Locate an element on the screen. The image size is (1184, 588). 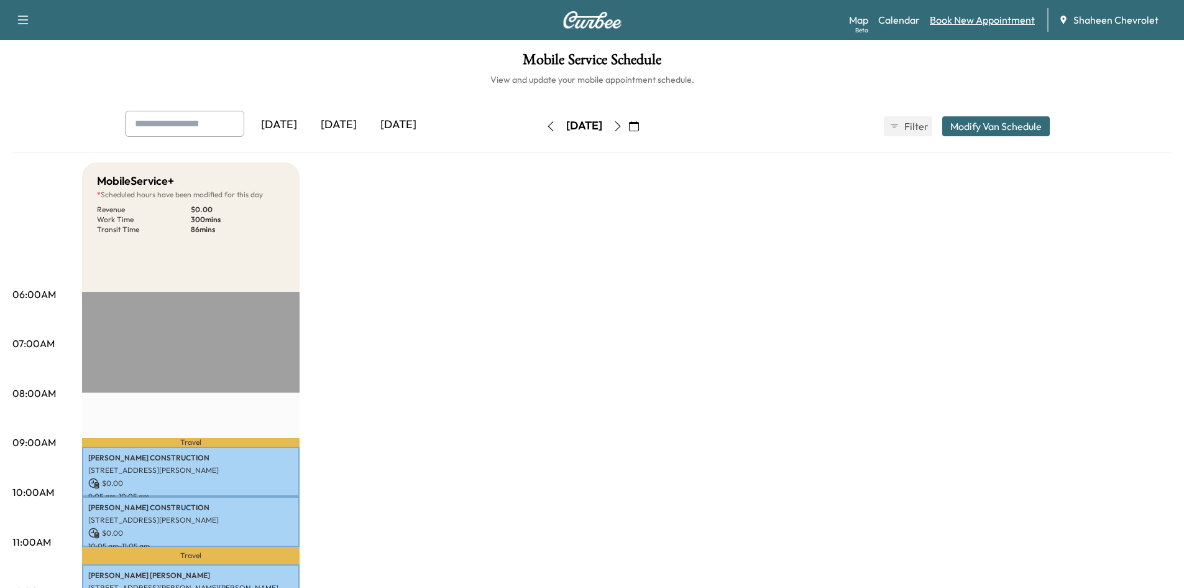
a: Book New Appointment is located at coordinates (982, 20).